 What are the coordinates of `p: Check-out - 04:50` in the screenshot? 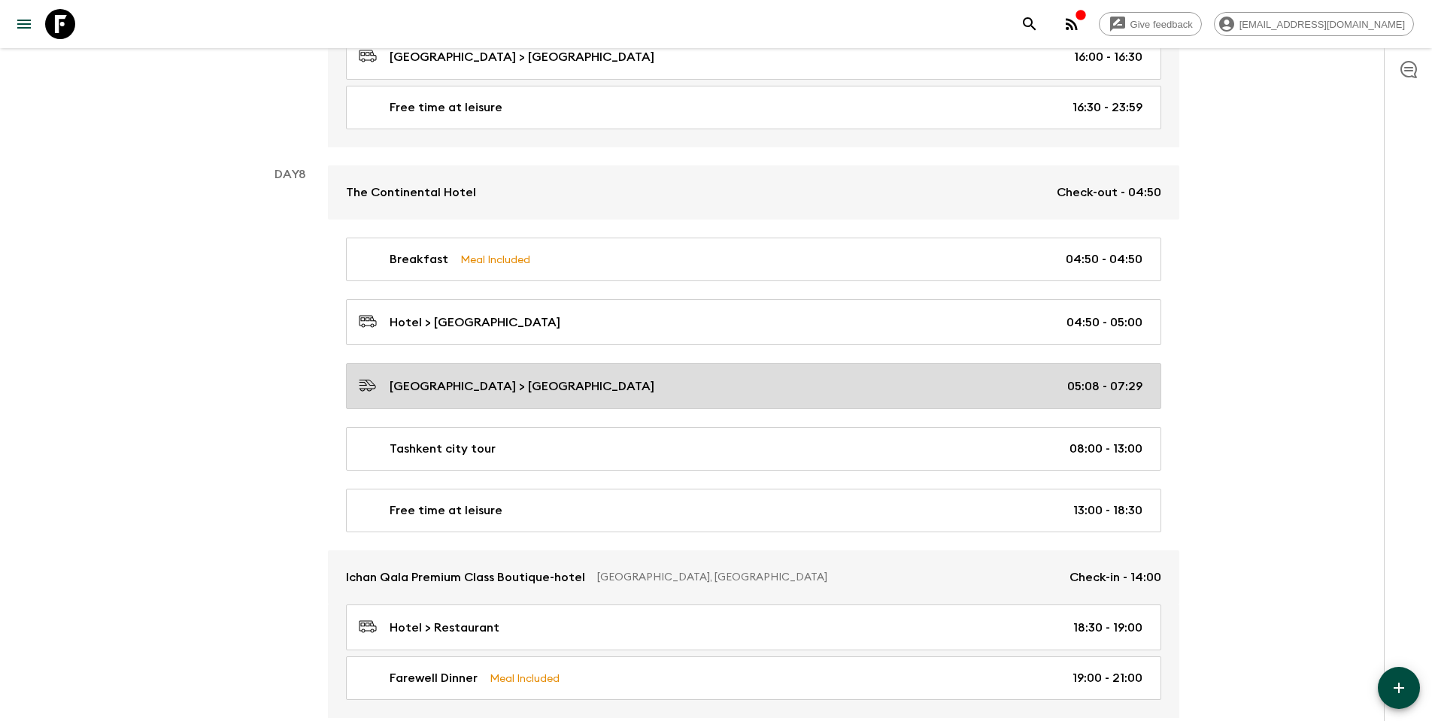 It's located at (1109, 193).